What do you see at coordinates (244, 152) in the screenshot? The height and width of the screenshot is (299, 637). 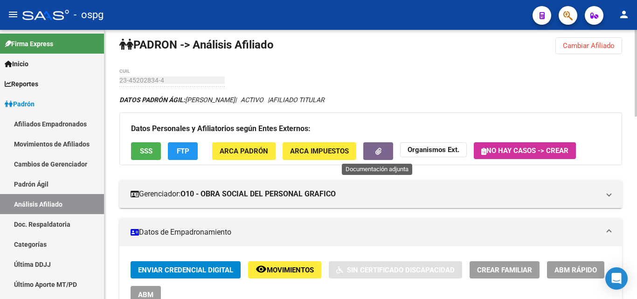 I see `span: ARCA Padrón` at bounding box center [244, 152].